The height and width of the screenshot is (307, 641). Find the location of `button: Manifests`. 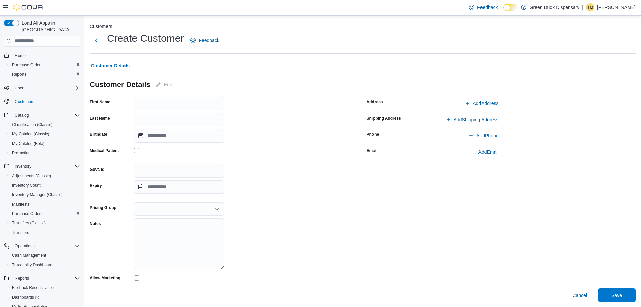

button: Manifests is located at coordinates (45, 204).